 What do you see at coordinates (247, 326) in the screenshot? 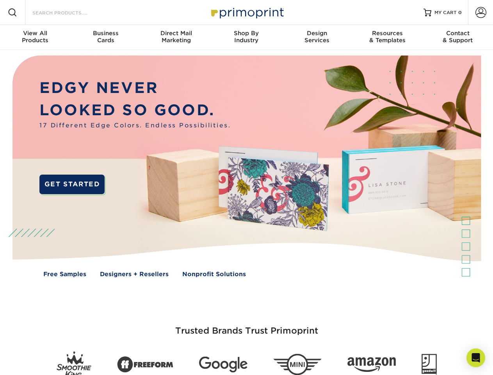
I see `h3: Trusted Brands Trust Primoprint` at bounding box center [247, 326].